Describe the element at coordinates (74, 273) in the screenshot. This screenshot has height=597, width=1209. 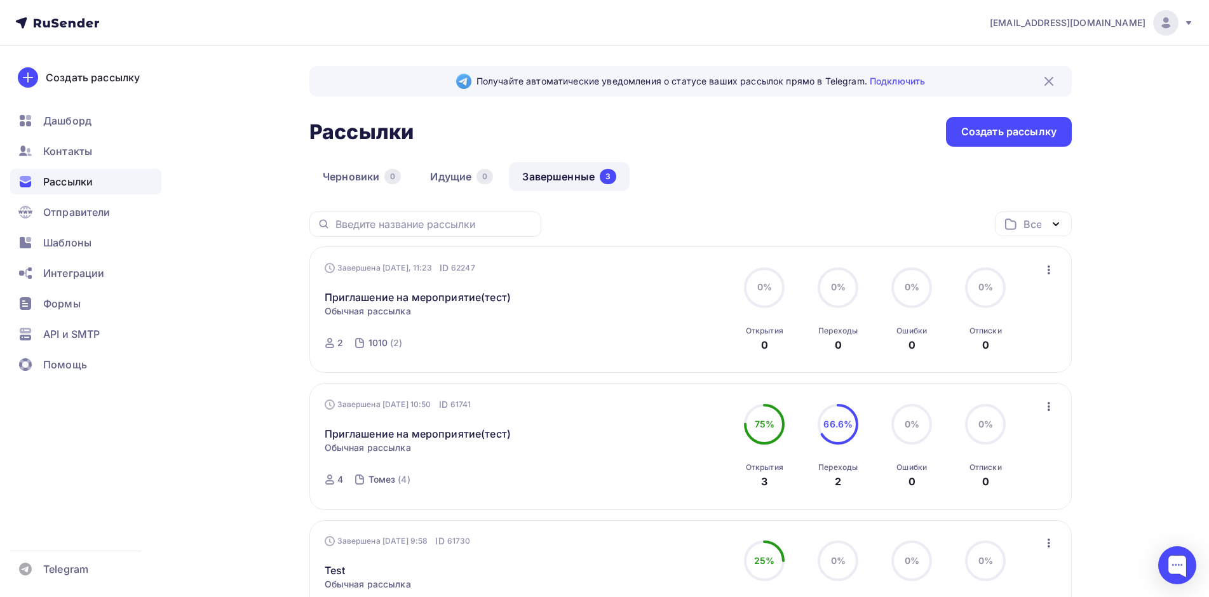
I see `span: Интеграции` at that location.